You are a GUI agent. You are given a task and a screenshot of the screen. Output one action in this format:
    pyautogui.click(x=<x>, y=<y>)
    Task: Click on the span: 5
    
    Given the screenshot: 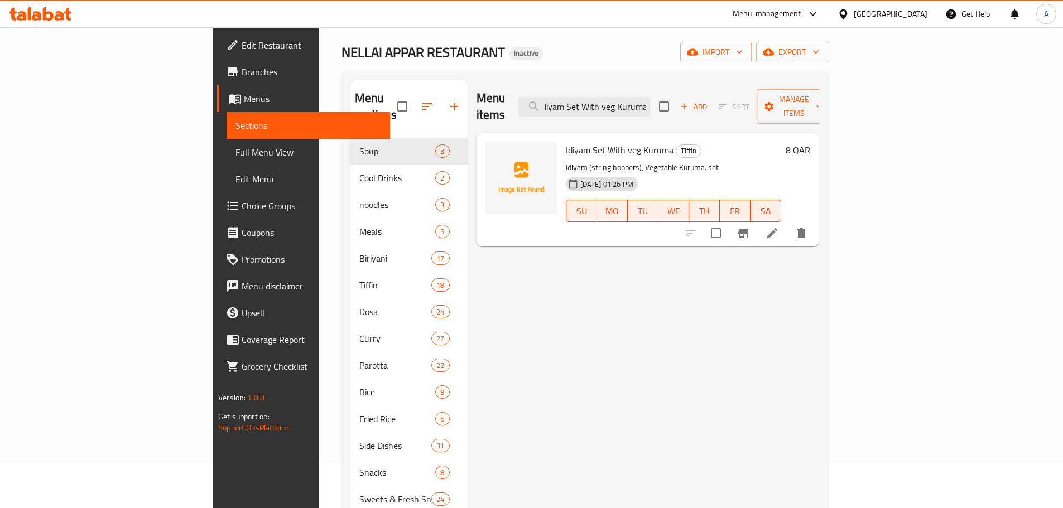 What is the action you would take?
    pyautogui.click(x=442, y=232)
    